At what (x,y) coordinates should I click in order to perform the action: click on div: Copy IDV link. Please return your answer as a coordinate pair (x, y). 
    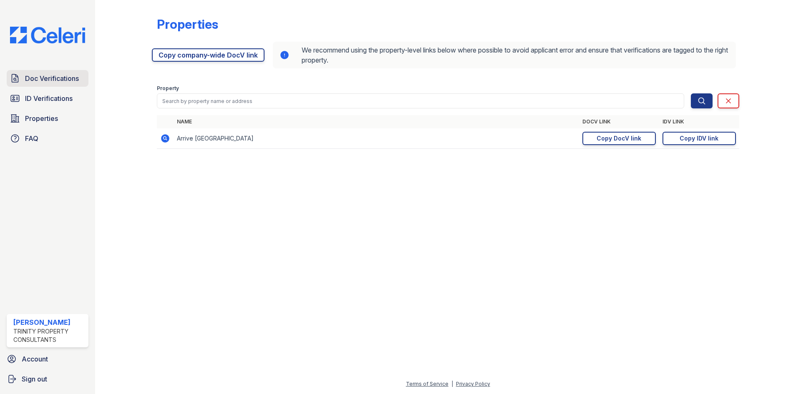
    Looking at the image, I should click on (699, 139).